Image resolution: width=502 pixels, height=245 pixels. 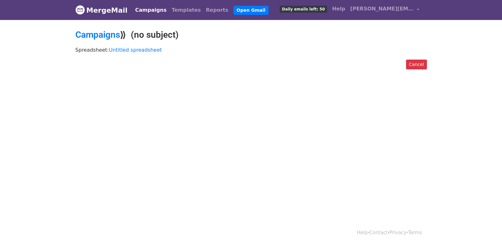 I want to click on a: Daily emails left: 50, so click(x=303, y=9).